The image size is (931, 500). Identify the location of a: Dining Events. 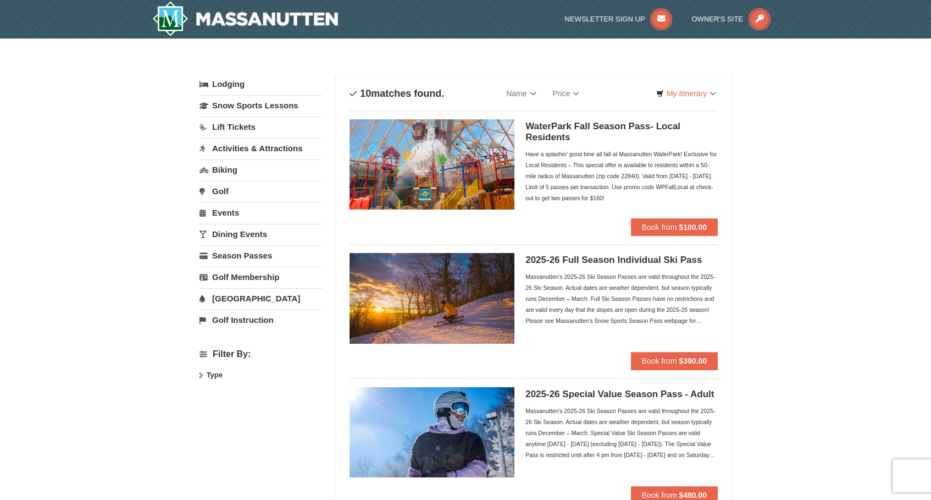
(261, 234).